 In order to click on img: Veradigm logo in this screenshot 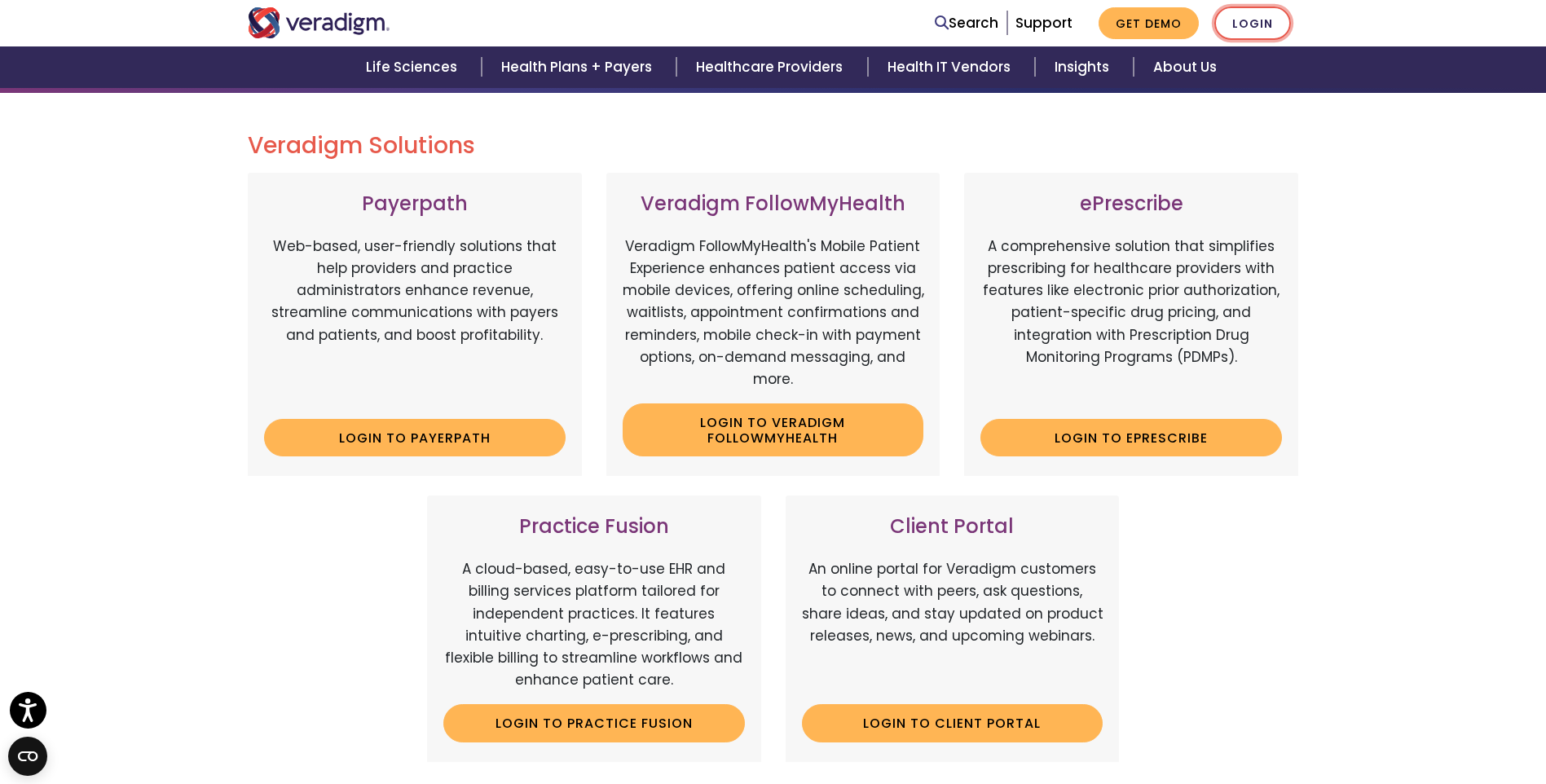, I will do `click(319, 23)`.